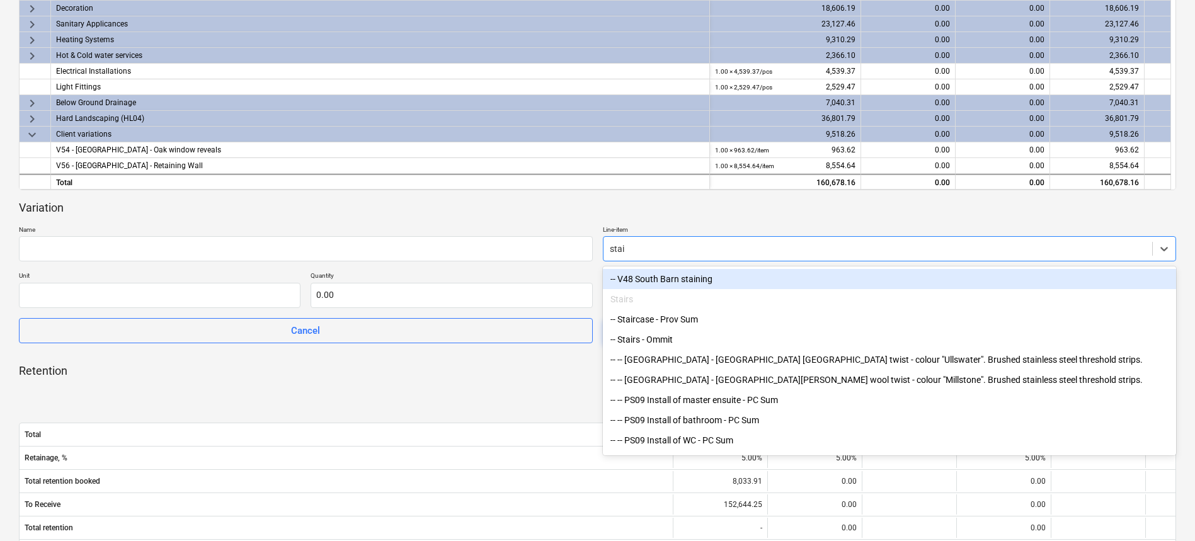 This screenshot has height=541, width=1195. Describe the element at coordinates (380, 134) in the screenshot. I see `div: Client variations` at that location.